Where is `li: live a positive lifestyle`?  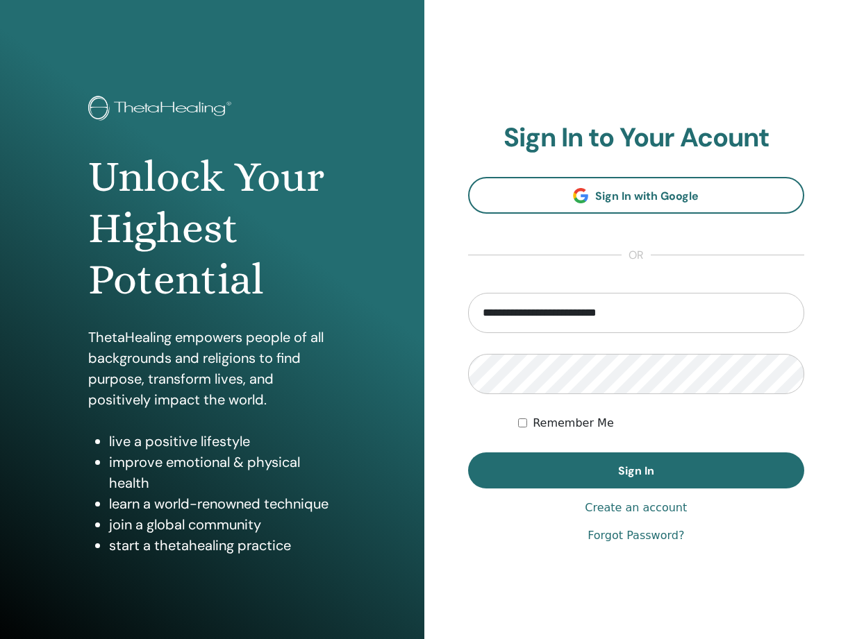
li: live a positive lifestyle is located at coordinates (222, 441).